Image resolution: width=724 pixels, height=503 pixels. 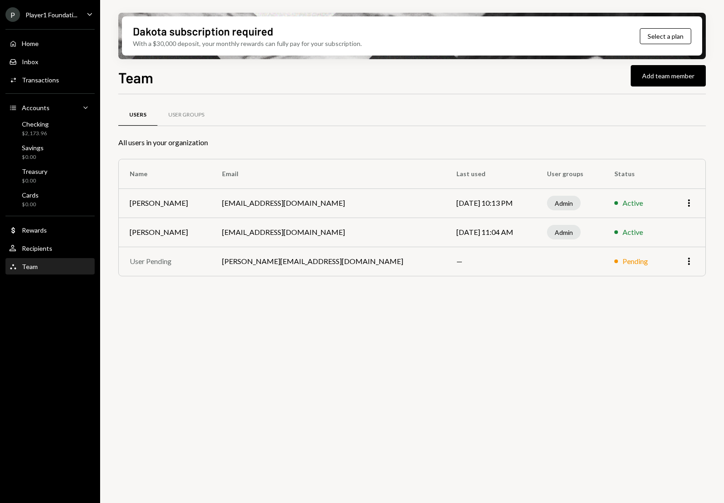 What do you see at coordinates (50, 230) in the screenshot?
I see `a: Rewards` at bounding box center [50, 230].